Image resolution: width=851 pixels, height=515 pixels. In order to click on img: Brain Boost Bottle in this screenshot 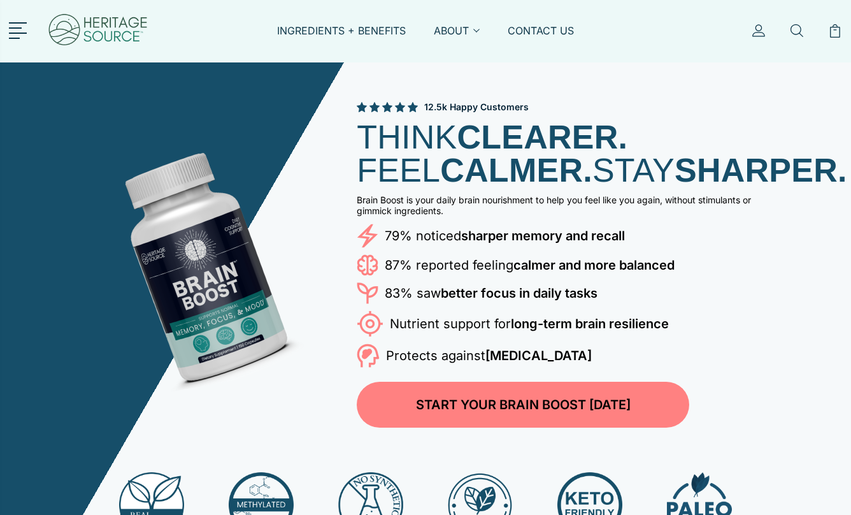, I will do `click(202, 264)`.